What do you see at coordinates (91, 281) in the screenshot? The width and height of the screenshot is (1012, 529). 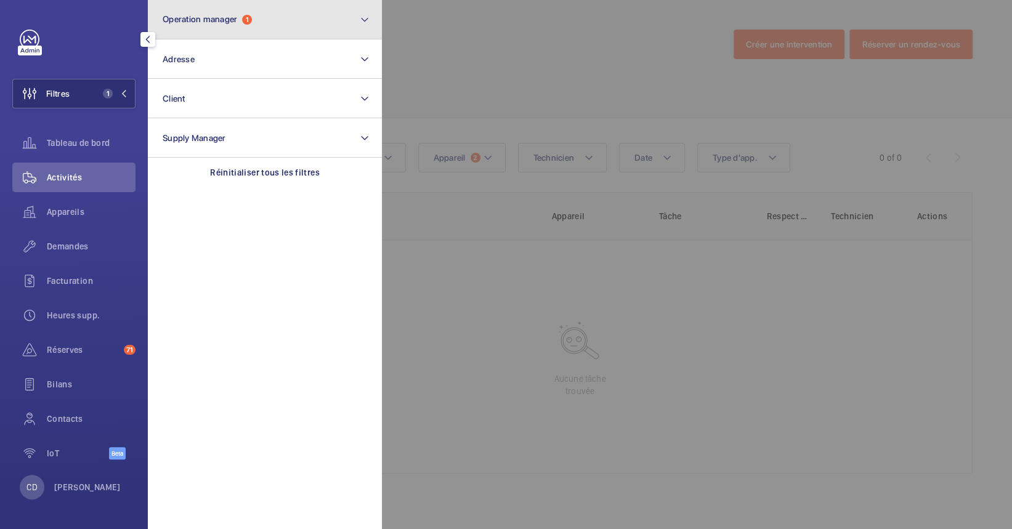 I see `span: Facturation` at bounding box center [91, 281].